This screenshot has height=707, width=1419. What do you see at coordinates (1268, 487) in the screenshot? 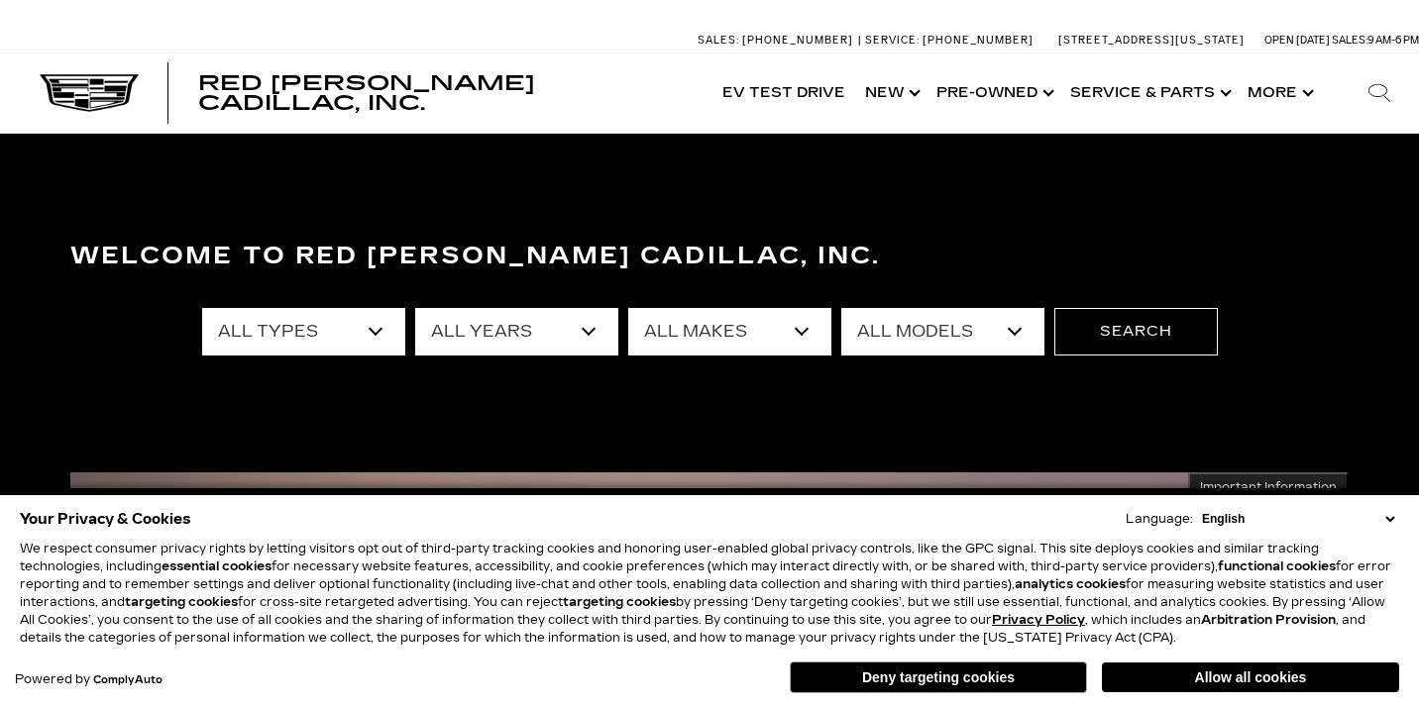
I see `button: Important Information` at bounding box center [1268, 487].